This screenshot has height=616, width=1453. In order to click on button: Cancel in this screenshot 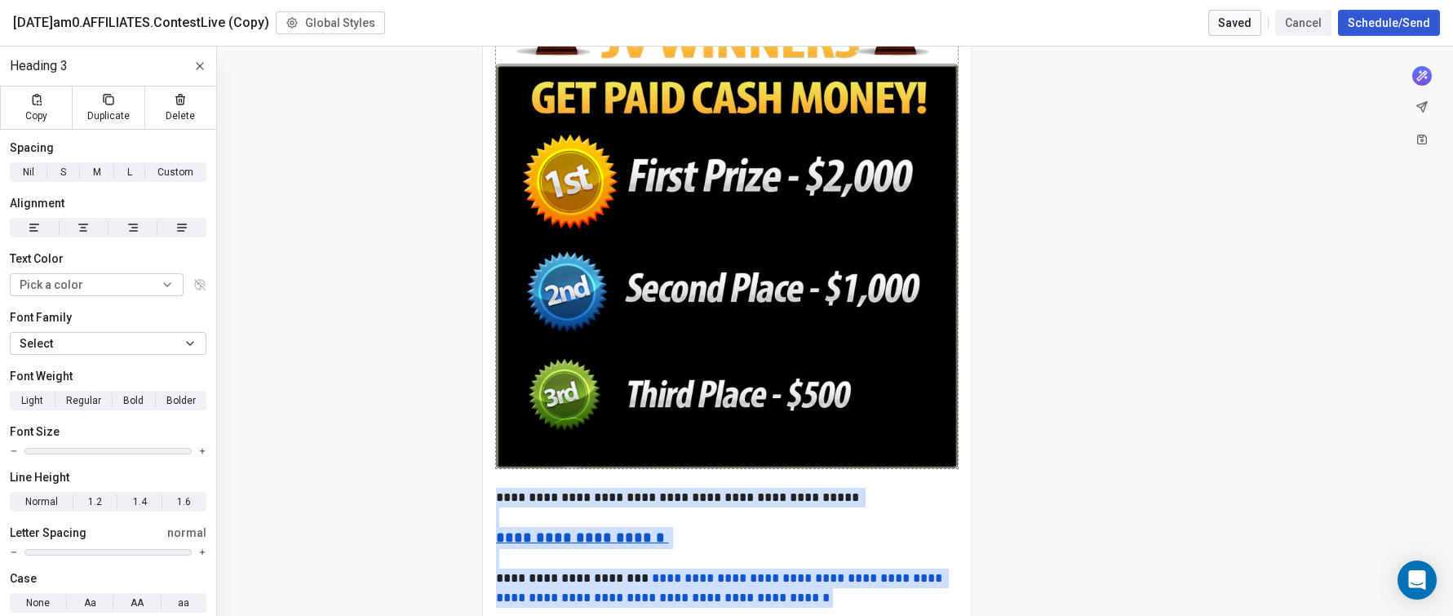, I will do `click(1303, 23)`.